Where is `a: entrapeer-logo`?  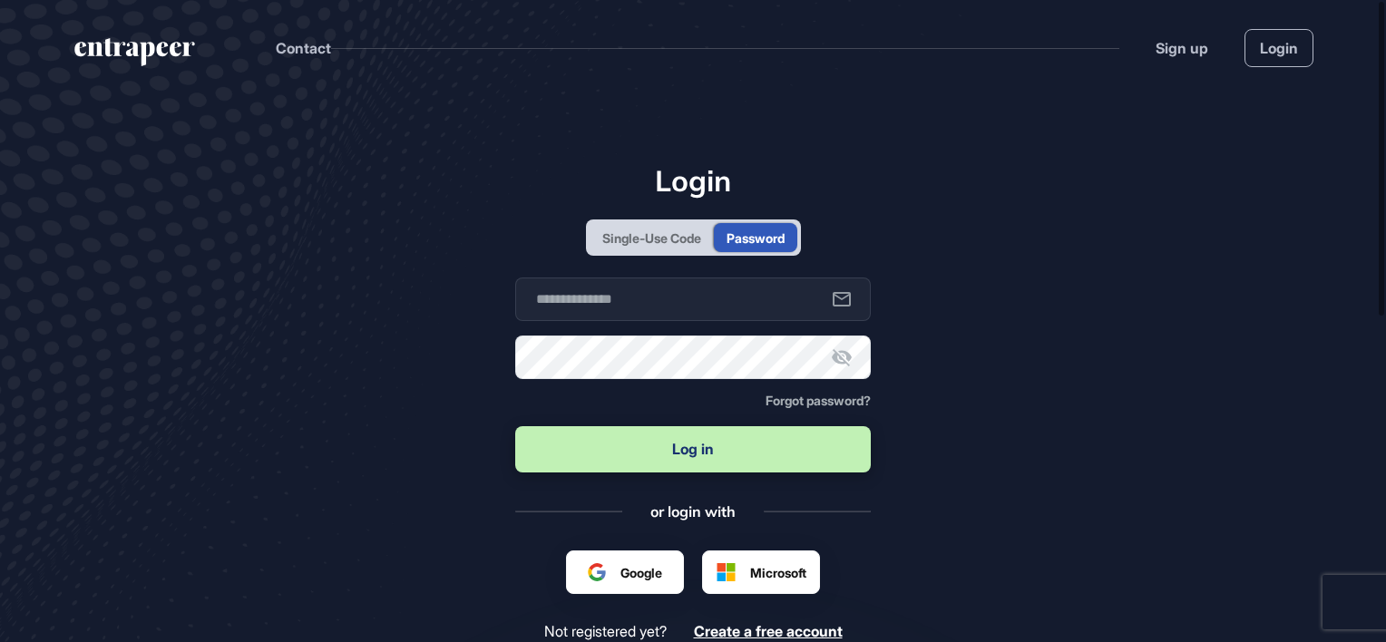 a: entrapeer-logo is located at coordinates (134, 55).